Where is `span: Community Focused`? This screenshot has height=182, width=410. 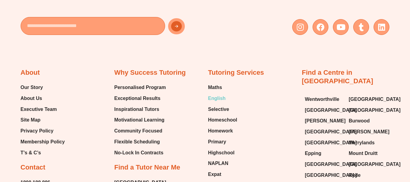 span: Community Focused is located at coordinates (138, 131).